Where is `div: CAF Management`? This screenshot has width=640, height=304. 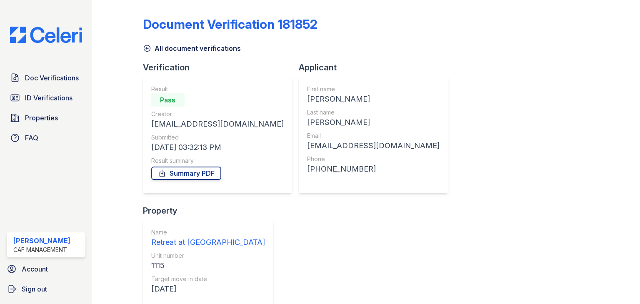 div: CAF Management is located at coordinates (42, 250).